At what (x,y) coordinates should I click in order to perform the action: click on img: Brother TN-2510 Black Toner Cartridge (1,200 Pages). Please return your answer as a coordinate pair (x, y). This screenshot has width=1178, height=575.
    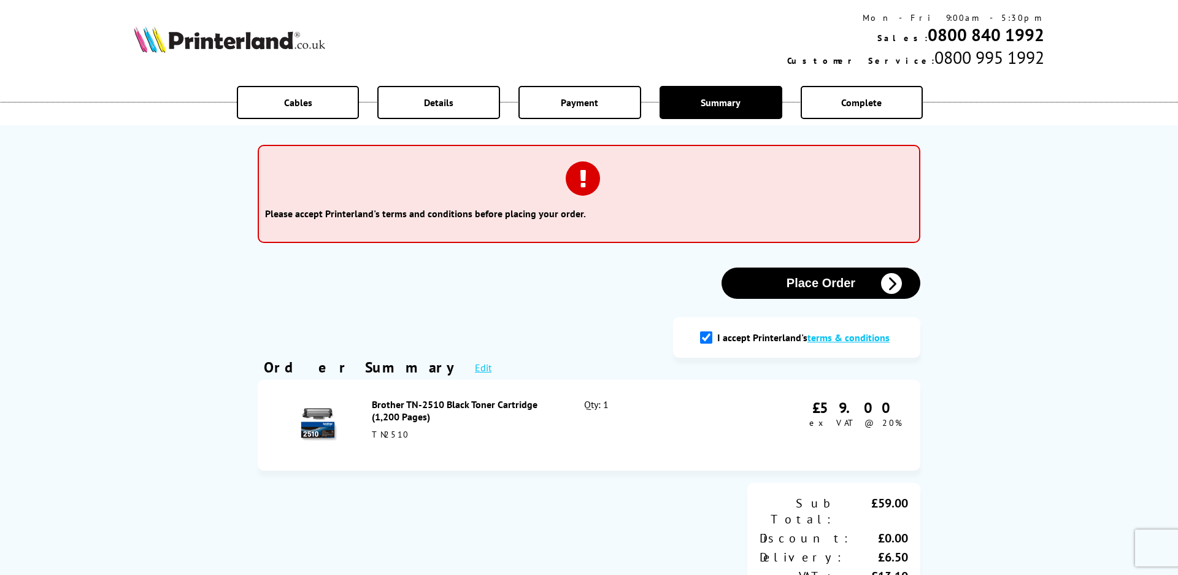
    Looking at the image, I should click on (318, 424).